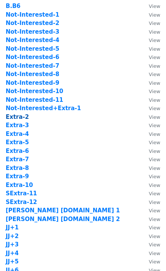  Describe the element at coordinates (43, 108) in the screenshot. I see `strong: Not-Interested+Extra-1` at that location.